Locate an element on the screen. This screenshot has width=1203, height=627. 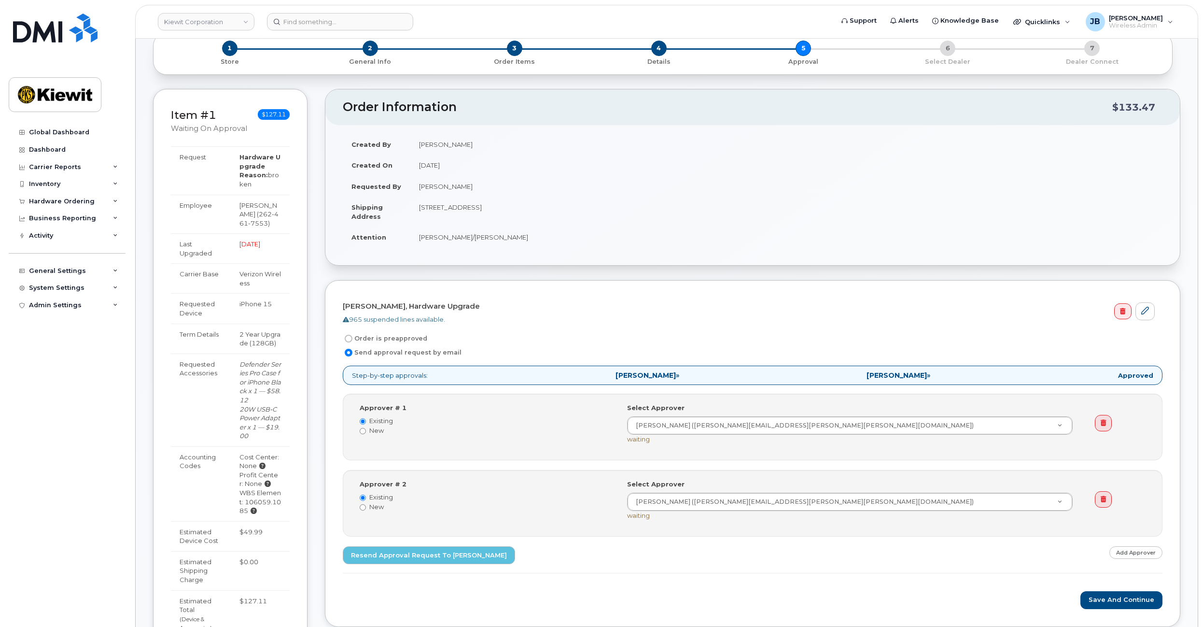
i: 20W USB-C Power Adapter x 1 — $19.00 is located at coordinates (260, 423).